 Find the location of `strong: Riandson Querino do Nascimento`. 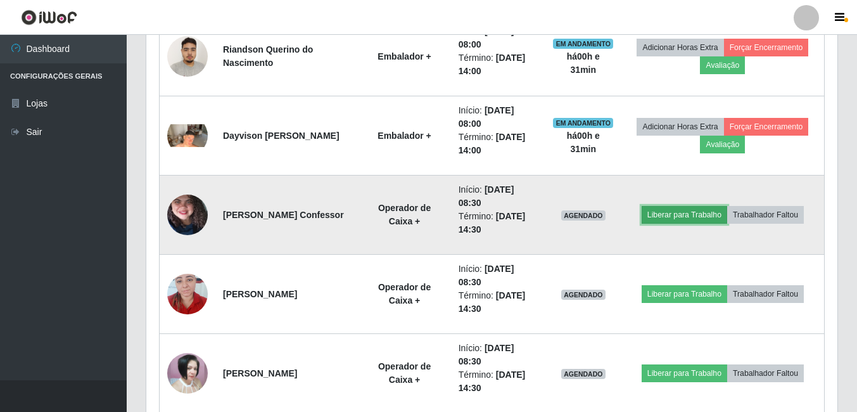

strong: Riandson Querino do Nascimento is located at coordinates (268, 56).